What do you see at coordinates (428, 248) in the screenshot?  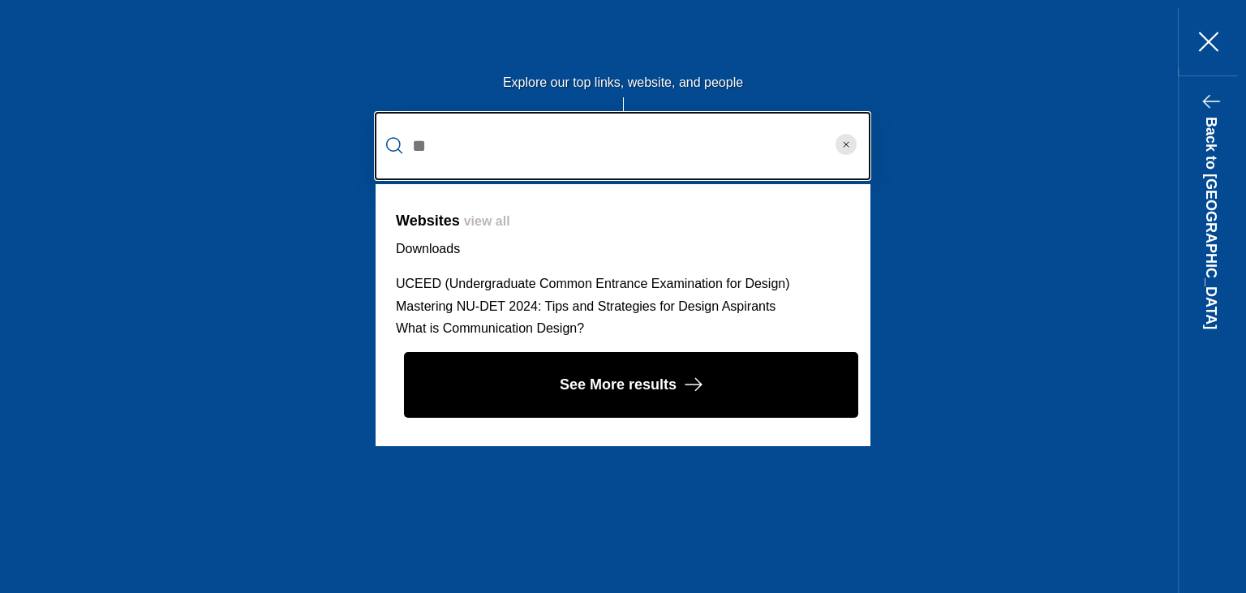 I see `a: Downloads` at bounding box center [428, 248].